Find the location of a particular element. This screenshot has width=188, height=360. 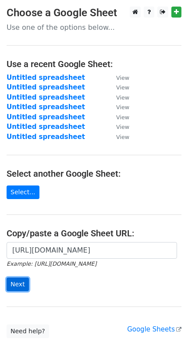

h4: Copy/paste a Google Sheet URL: is located at coordinates (94, 233).